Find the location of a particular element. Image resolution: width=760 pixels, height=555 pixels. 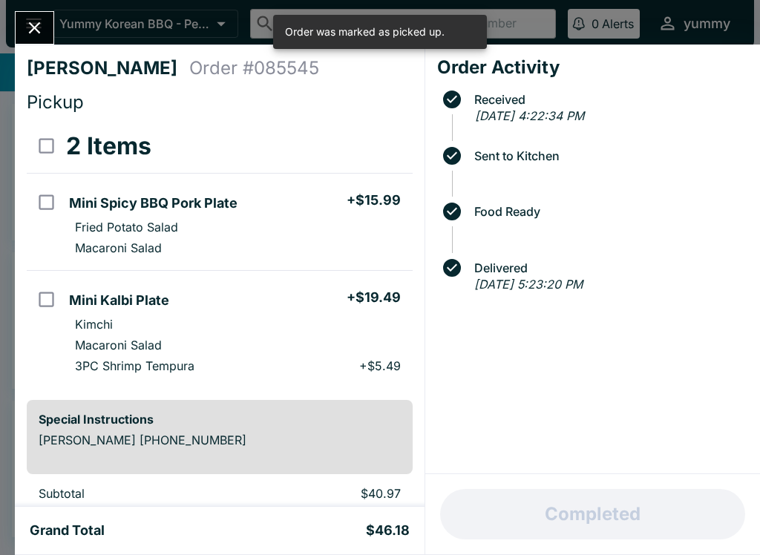

h3: 2 Items is located at coordinates (108, 146).